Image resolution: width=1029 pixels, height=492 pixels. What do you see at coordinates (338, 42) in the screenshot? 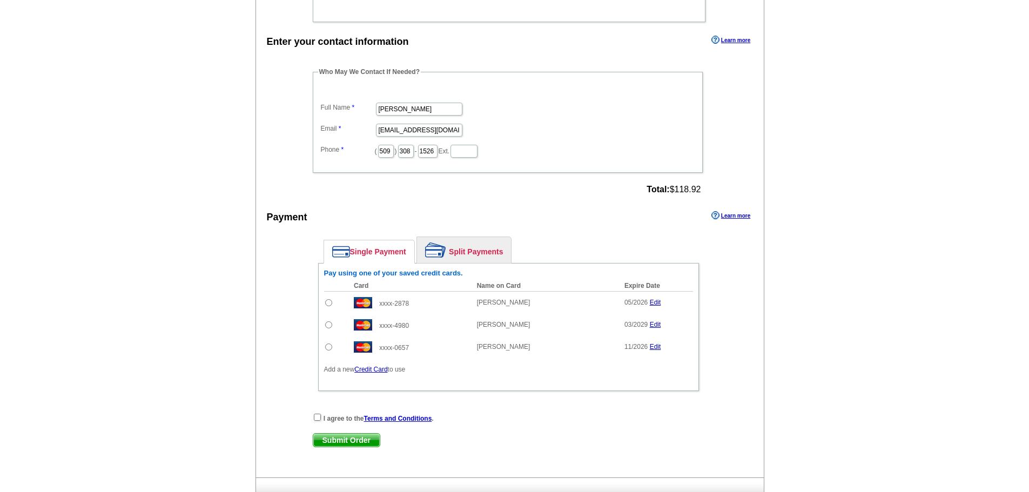
I see `div: Enter your contact information` at bounding box center [338, 42].